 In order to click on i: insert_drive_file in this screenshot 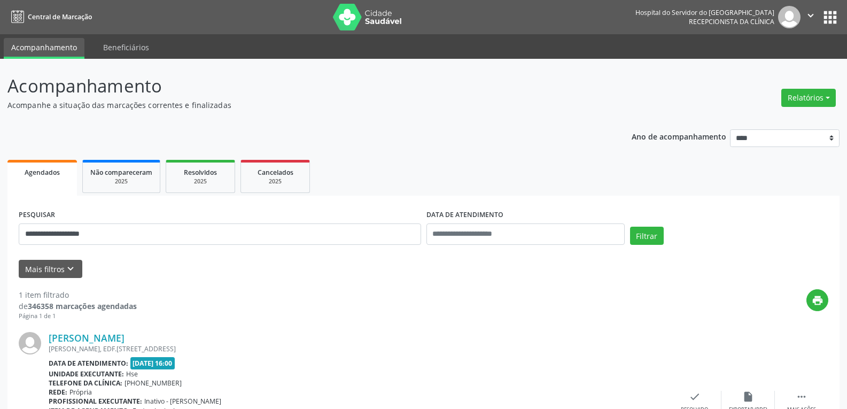, I will do `click(749, 397)`.